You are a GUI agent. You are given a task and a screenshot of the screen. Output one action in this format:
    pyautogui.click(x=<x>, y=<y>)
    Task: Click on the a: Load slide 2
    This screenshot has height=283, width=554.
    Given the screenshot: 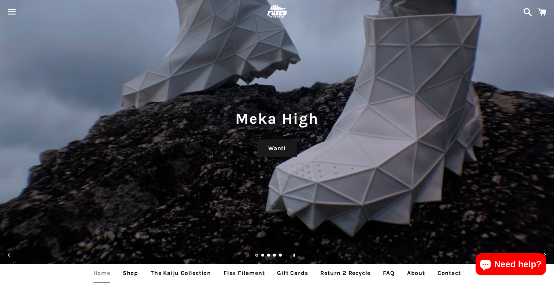 What is the action you would take?
    pyautogui.click(x=263, y=256)
    